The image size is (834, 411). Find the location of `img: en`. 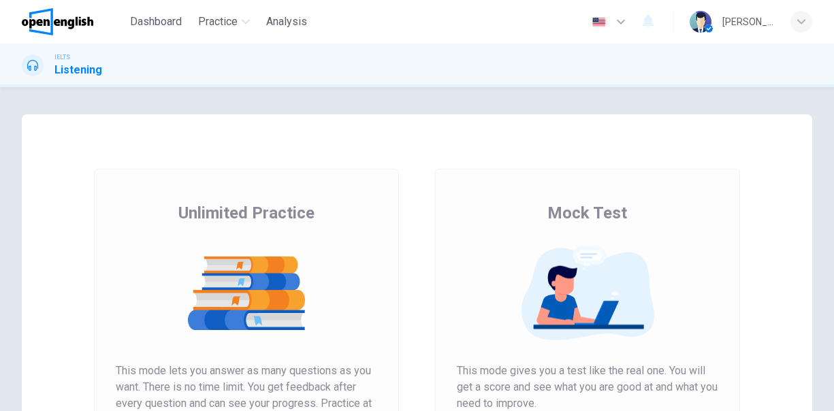

img: en is located at coordinates (598, 22).